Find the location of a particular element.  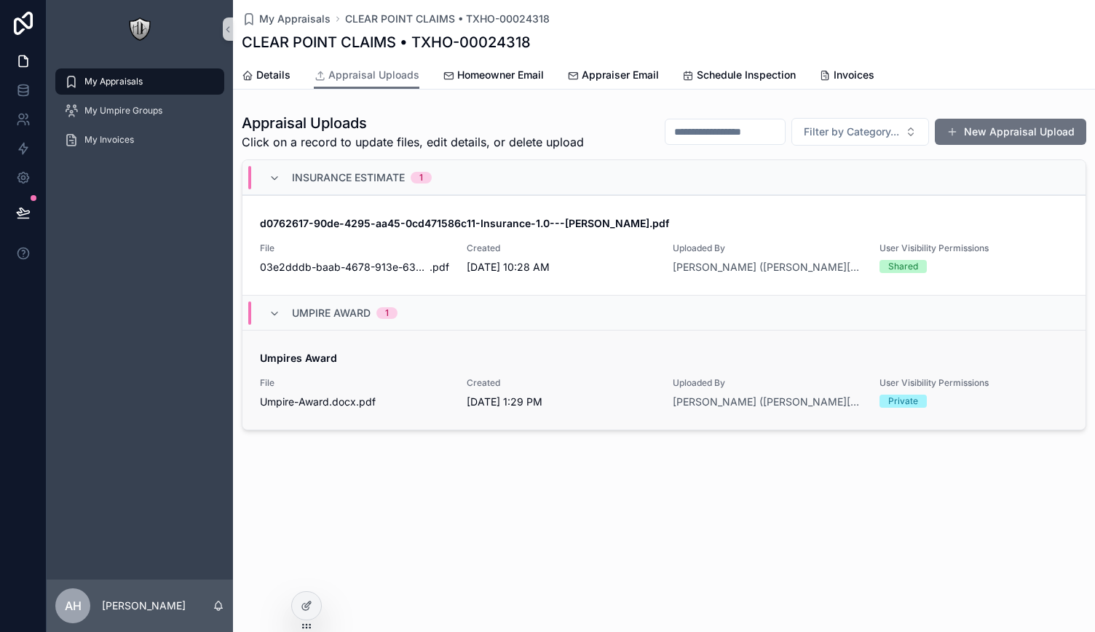

div: scrollable content is located at coordinates (140, 115).